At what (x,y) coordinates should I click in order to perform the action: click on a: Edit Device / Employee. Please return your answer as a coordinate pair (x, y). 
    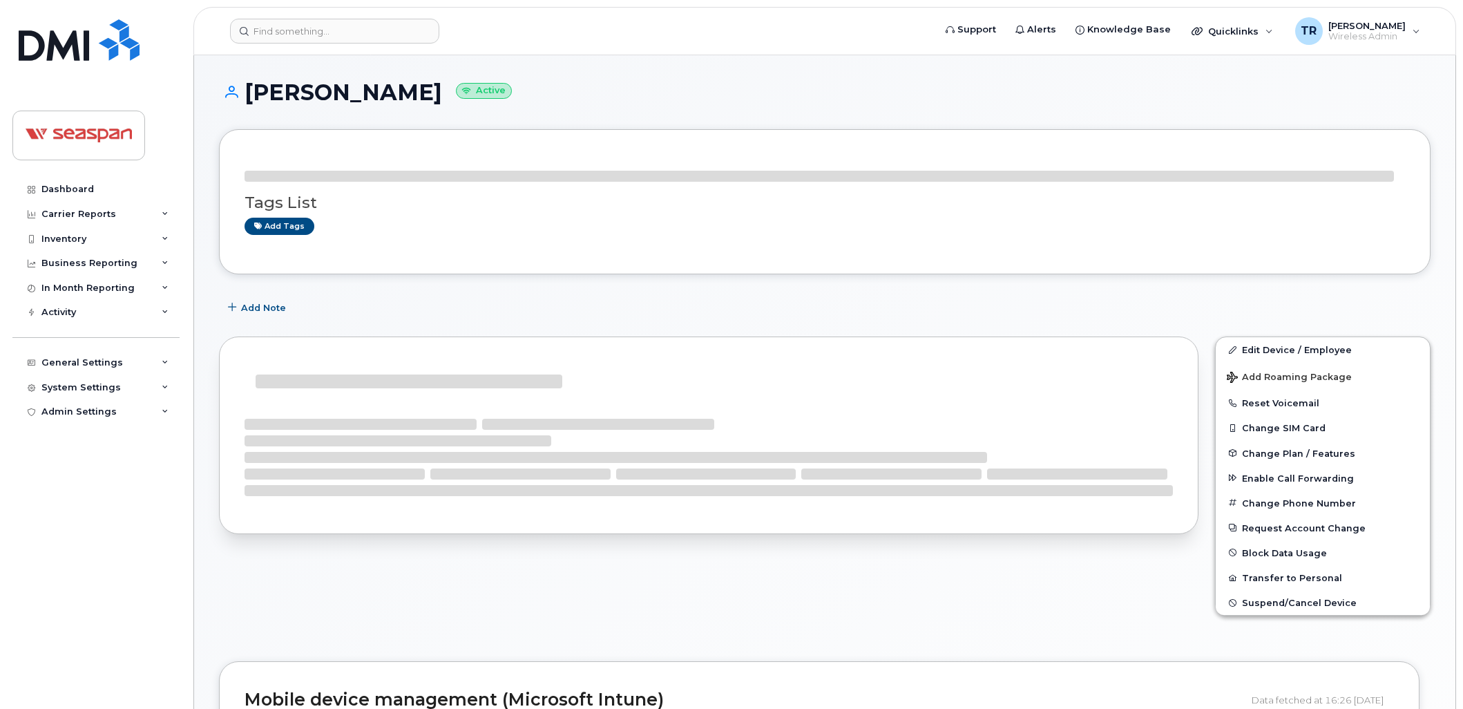
    Looking at the image, I should click on (1323, 350).